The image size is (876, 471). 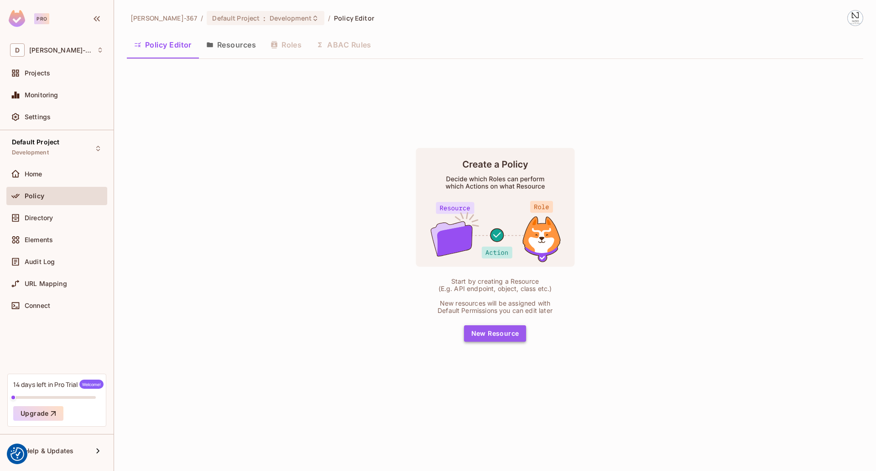 What do you see at coordinates (231, 45) in the screenshot?
I see `button: Resources` at bounding box center [231, 45].